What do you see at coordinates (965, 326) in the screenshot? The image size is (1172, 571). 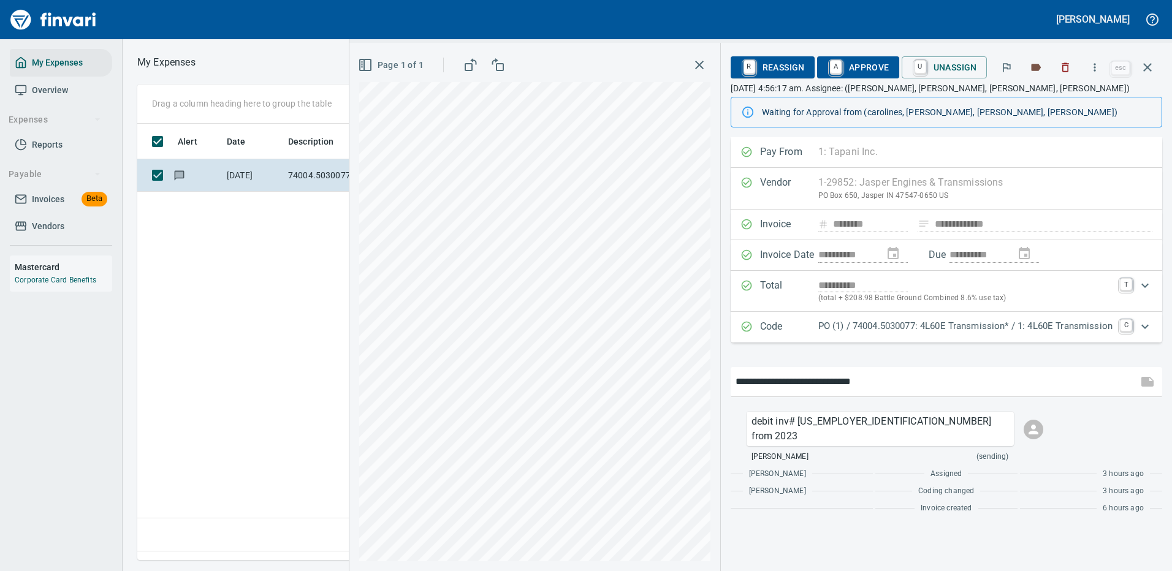 I see `p: PO (1) / 74004.5030077: 4L60E Transmission* / 1: 4L60E Transmission` at bounding box center [965, 326].